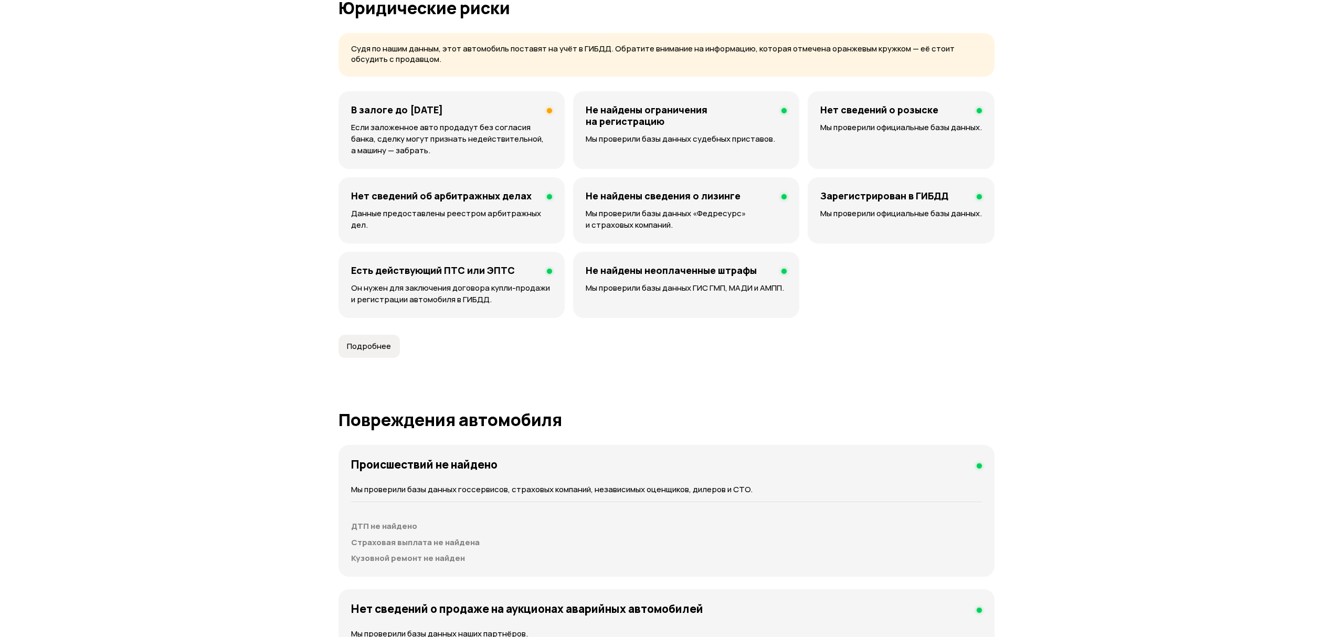  I want to click on strong: Страховая выплата не найдена, so click(415, 542).